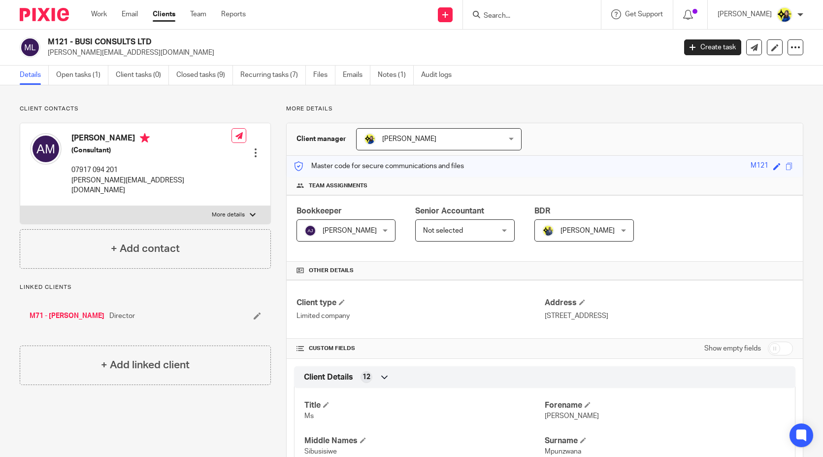 The height and width of the screenshot is (457, 823). Describe the element at coordinates (644, 14) in the screenshot. I see `span: Get Support` at that location.